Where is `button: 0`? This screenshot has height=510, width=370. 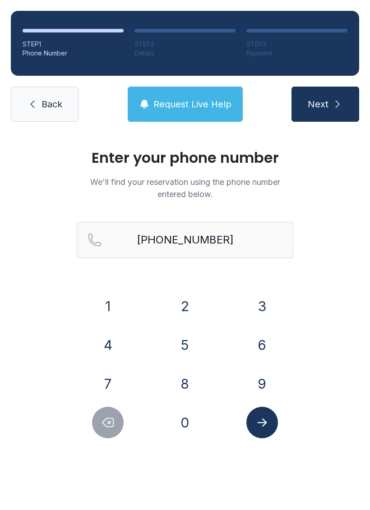
button: 0 is located at coordinates (185, 423).